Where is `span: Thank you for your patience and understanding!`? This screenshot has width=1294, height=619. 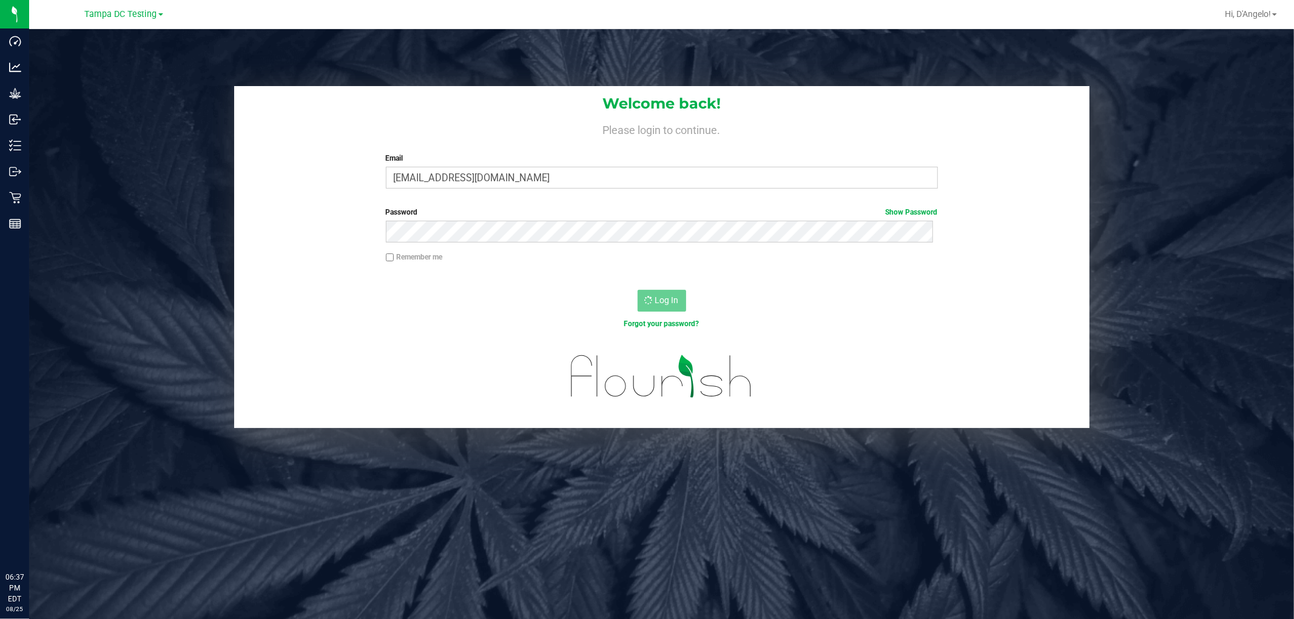
span: Thank you for your patience and understanding! is located at coordinates (637, 80).